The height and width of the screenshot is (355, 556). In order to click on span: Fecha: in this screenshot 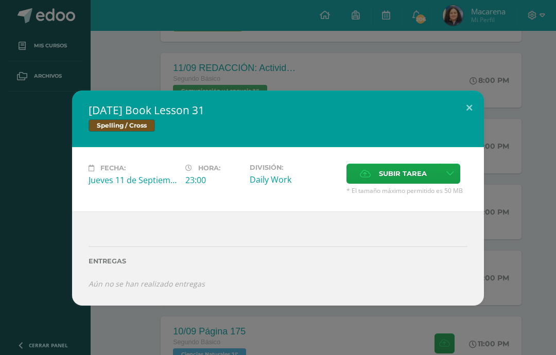, I will do `click(113, 168)`.